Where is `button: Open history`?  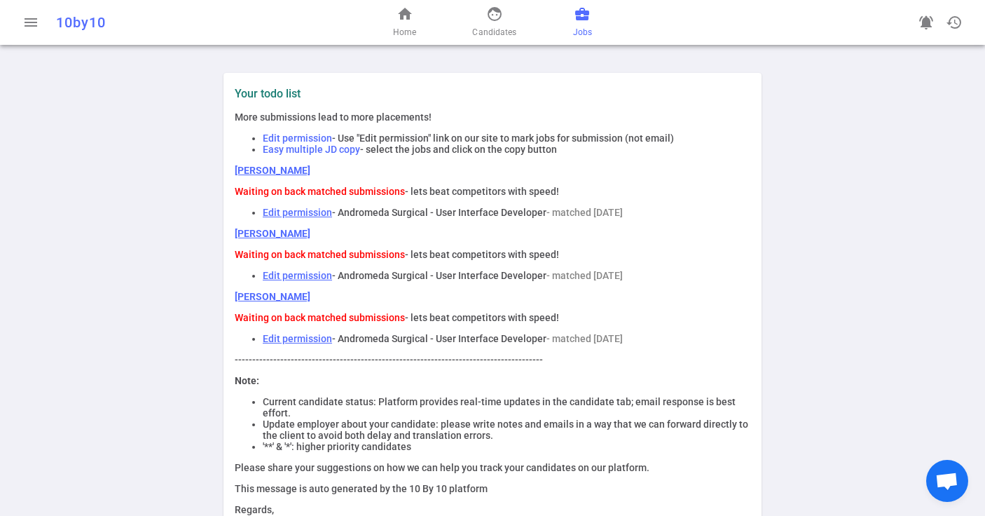 button: Open history is located at coordinates (954, 22).